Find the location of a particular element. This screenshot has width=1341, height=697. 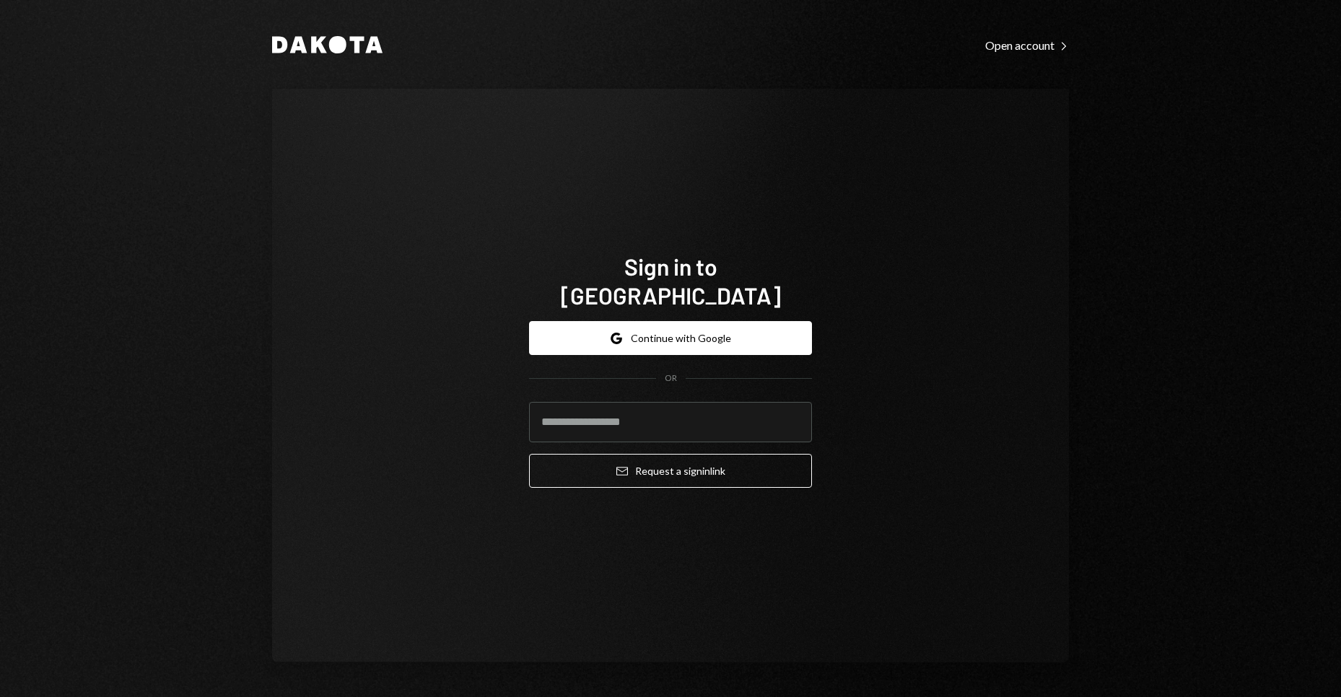

button: Request a signinlink is located at coordinates (671, 471).